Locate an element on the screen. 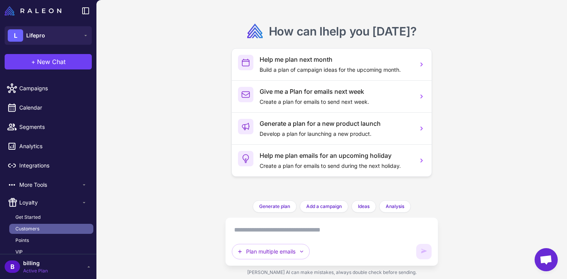 The image size is (567, 279). button: Plan multiple emails is located at coordinates (271, 252).